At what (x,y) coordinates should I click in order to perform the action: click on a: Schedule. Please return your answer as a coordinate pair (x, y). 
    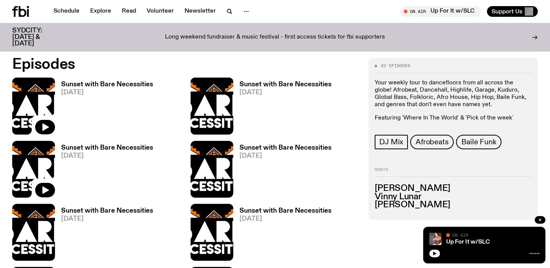
    Looking at the image, I should click on (66, 11).